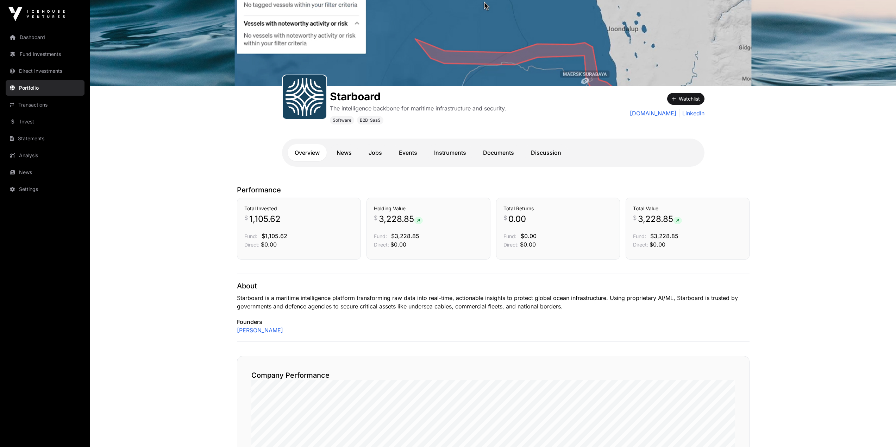  Describe the element at coordinates (45, 71) in the screenshot. I see `a: Direct Investments` at that location.